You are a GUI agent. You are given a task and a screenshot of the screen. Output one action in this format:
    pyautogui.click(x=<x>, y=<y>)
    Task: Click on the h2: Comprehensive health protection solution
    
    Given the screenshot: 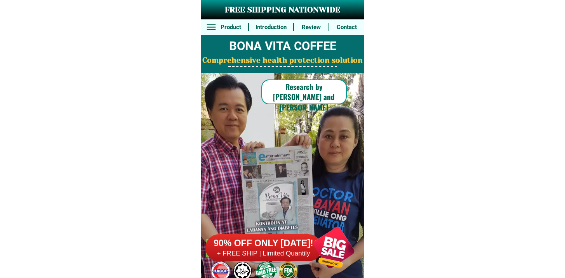 What is the action you would take?
    pyautogui.click(x=283, y=61)
    